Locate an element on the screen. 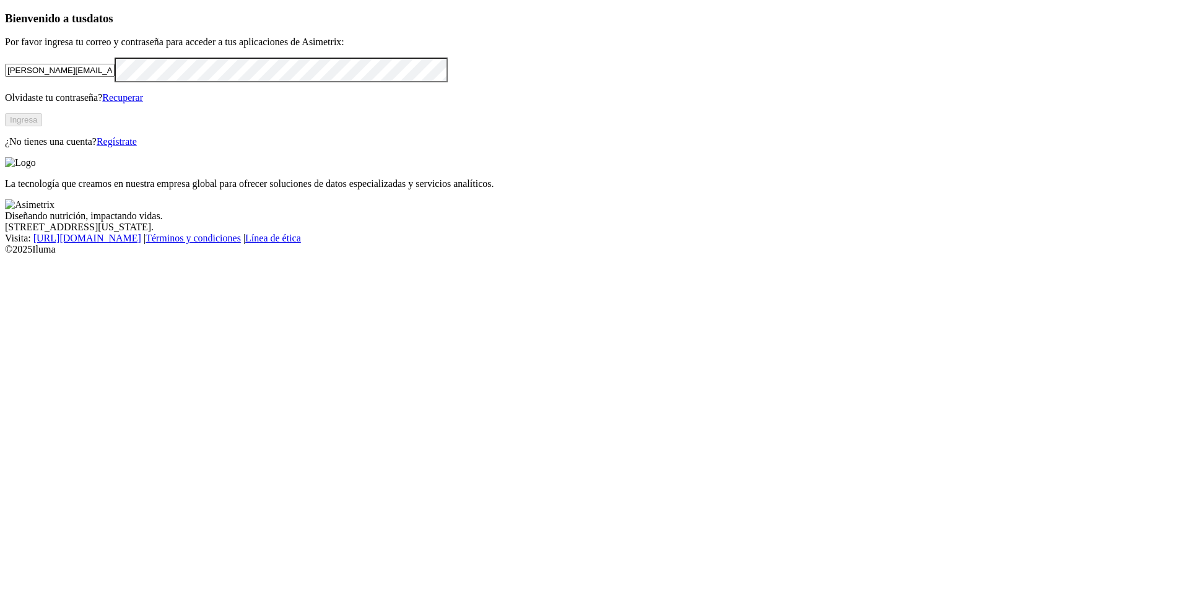 This screenshot has width=1189, height=590. p: La tecnología que creamos en nuestra empresa global para ofrecer soluciones de datos especializad... is located at coordinates (594, 184).